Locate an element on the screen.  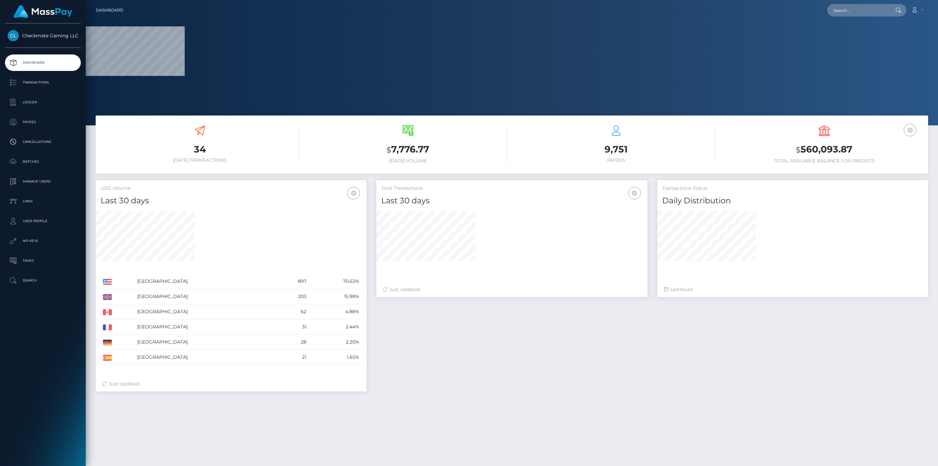
input: Search... is located at coordinates (858, 10).